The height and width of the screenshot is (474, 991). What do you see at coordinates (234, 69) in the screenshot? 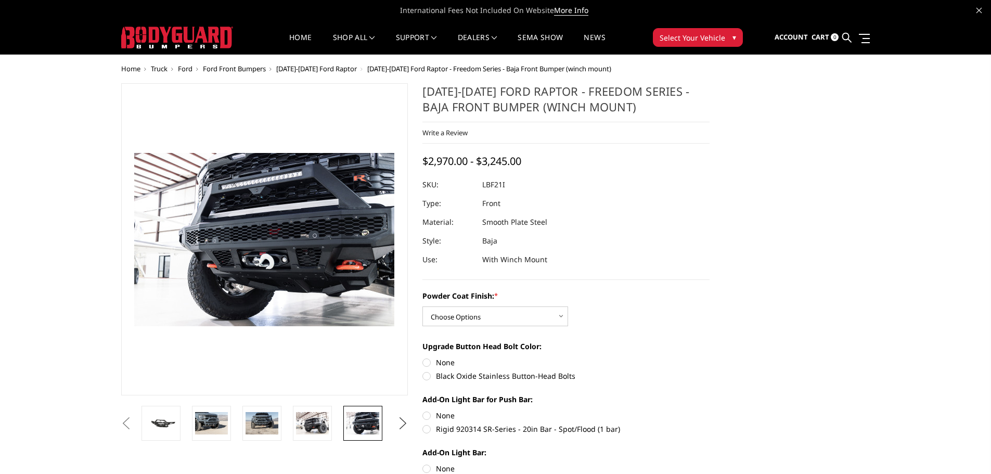
I see `a: Ford Front Bumpers` at bounding box center [234, 69].